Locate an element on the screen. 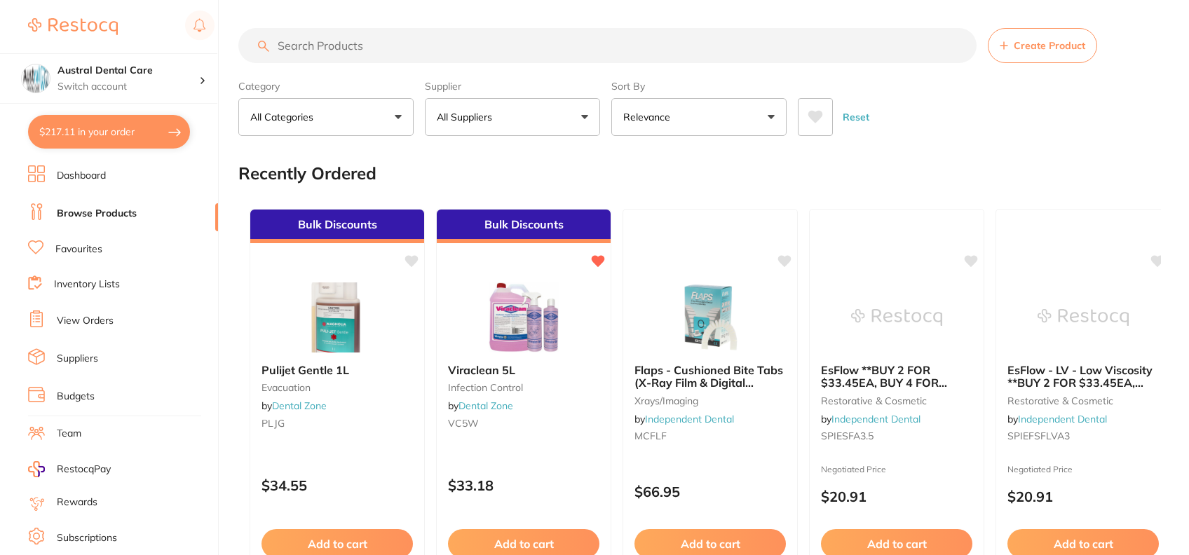 Image resolution: width=1189 pixels, height=555 pixels. small: SPIESFA3.5 is located at coordinates (897, 436).